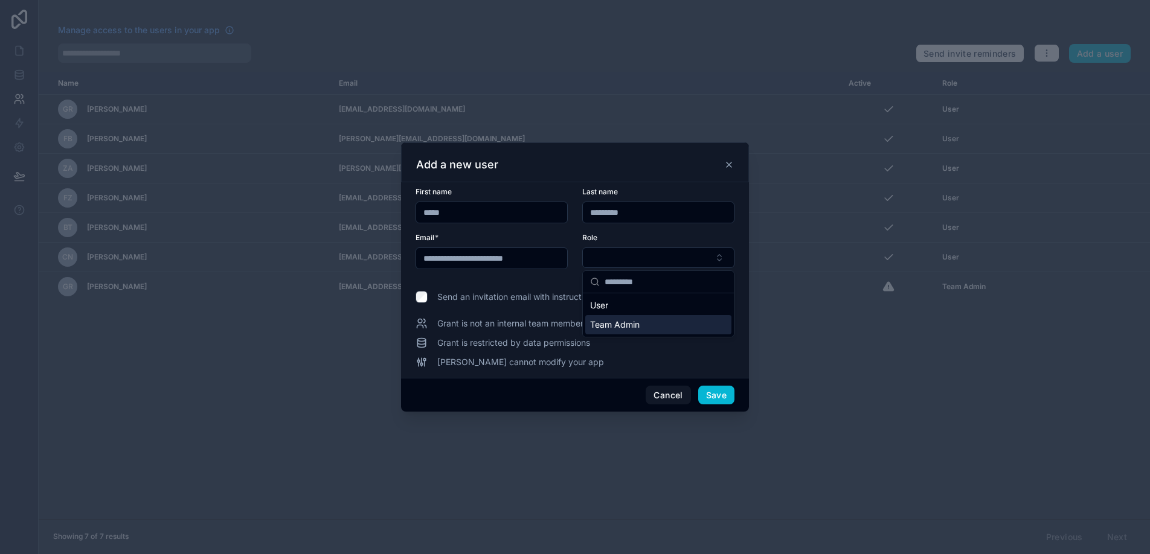 This screenshot has width=1150, height=554. Describe the element at coordinates (434, 191) in the screenshot. I see `span: First name` at that location.